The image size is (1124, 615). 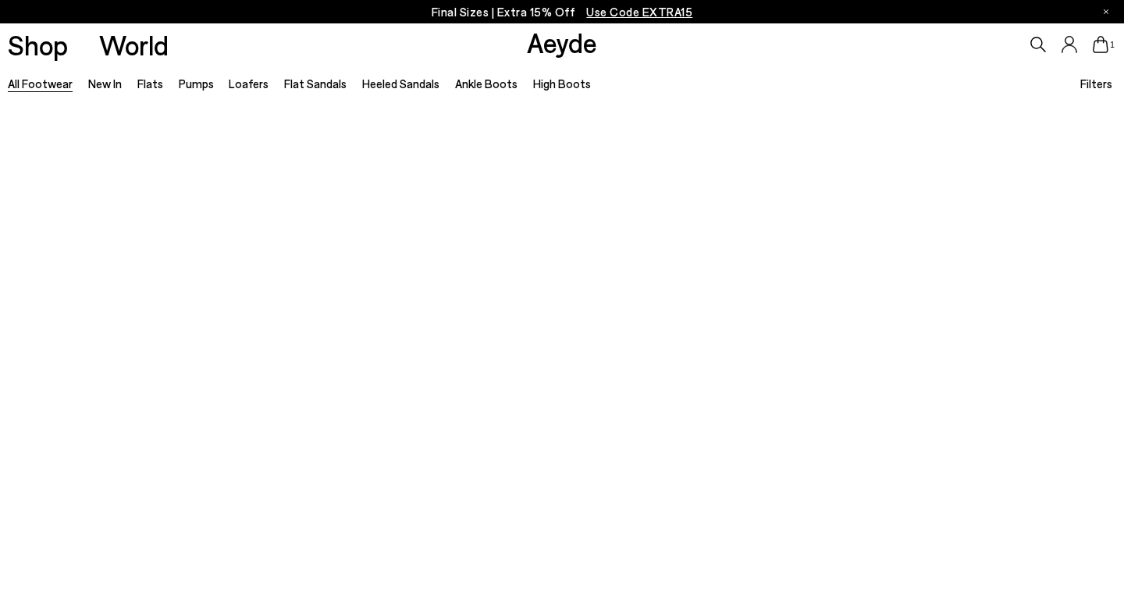 What do you see at coordinates (639, 12) in the screenshot?
I see `span: Navigate to /collections/ss25-final-sizes` at bounding box center [639, 12].